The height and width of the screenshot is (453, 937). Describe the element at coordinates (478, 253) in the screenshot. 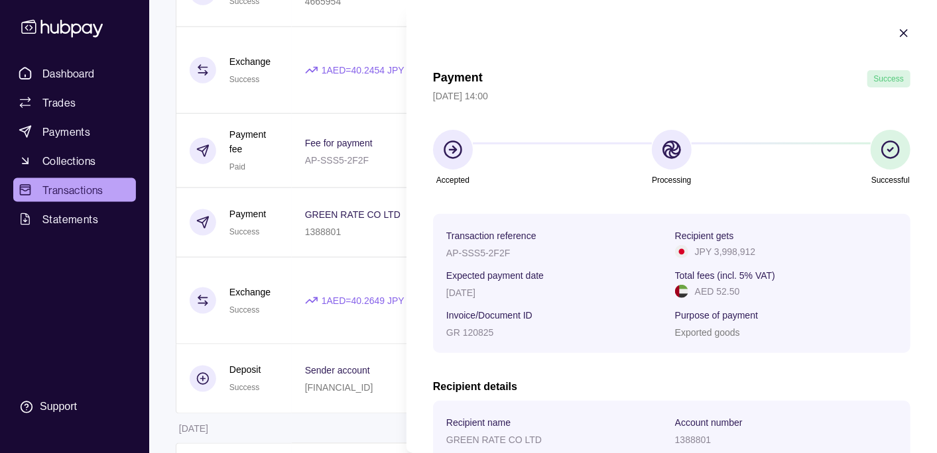

I see `p: AP-SSS5-2F2F` at that location.